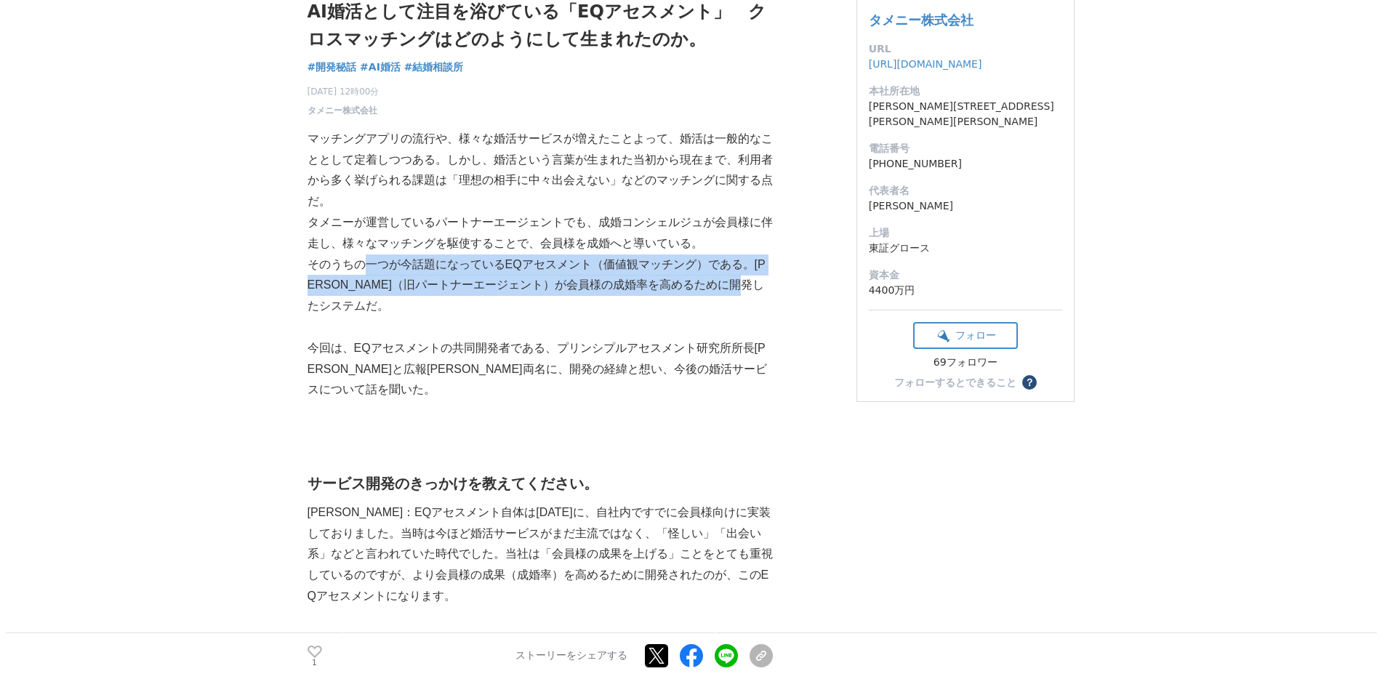 Image resolution: width=1385 pixels, height=679 pixels. I want to click on a: #開発秘話, so click(332, 67).